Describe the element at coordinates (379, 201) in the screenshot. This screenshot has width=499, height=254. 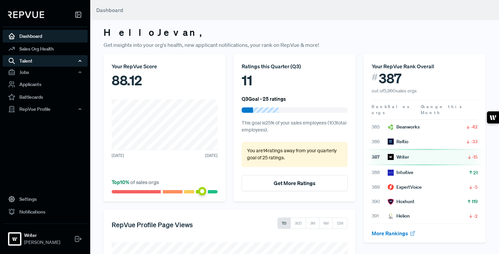
I see `span: 390` at that location.